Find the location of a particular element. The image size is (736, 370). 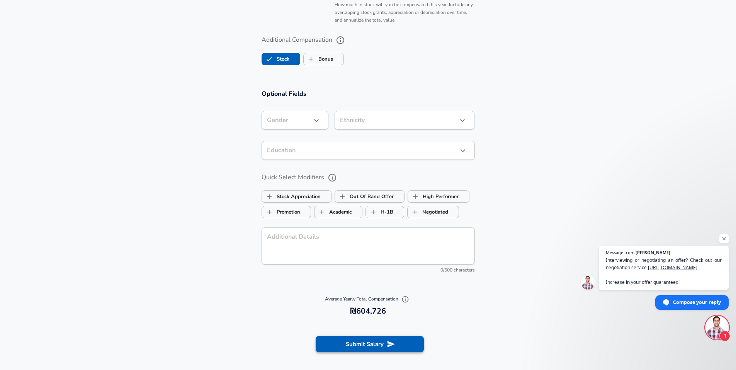

label: Promotion is located at coordinates (281, 212).